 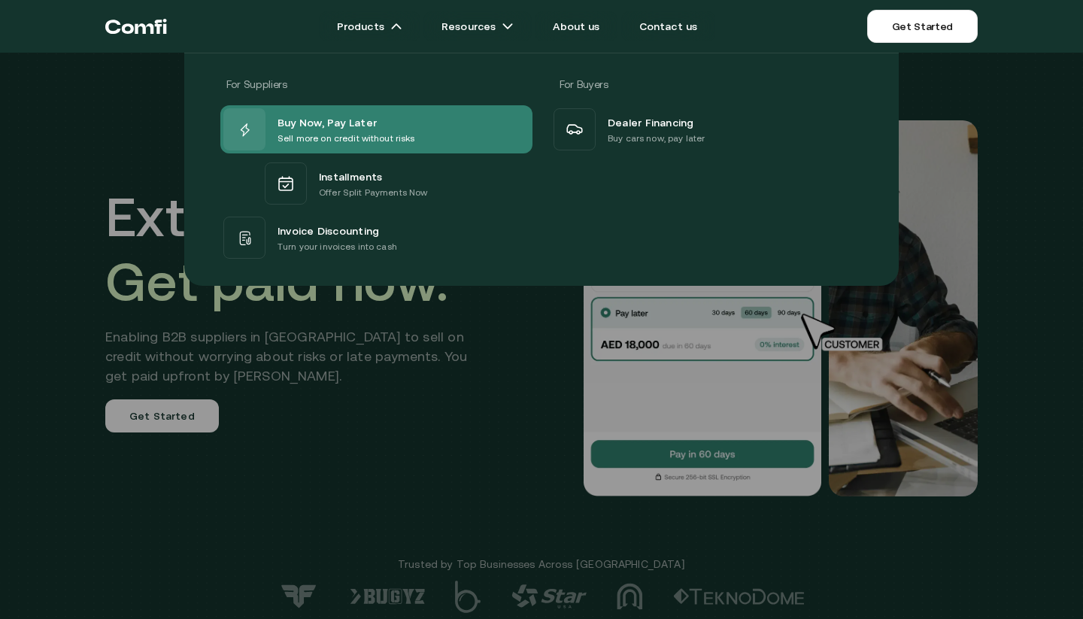 I want to click on p: Turn your invoices into cash, so click(x=337, y=247).